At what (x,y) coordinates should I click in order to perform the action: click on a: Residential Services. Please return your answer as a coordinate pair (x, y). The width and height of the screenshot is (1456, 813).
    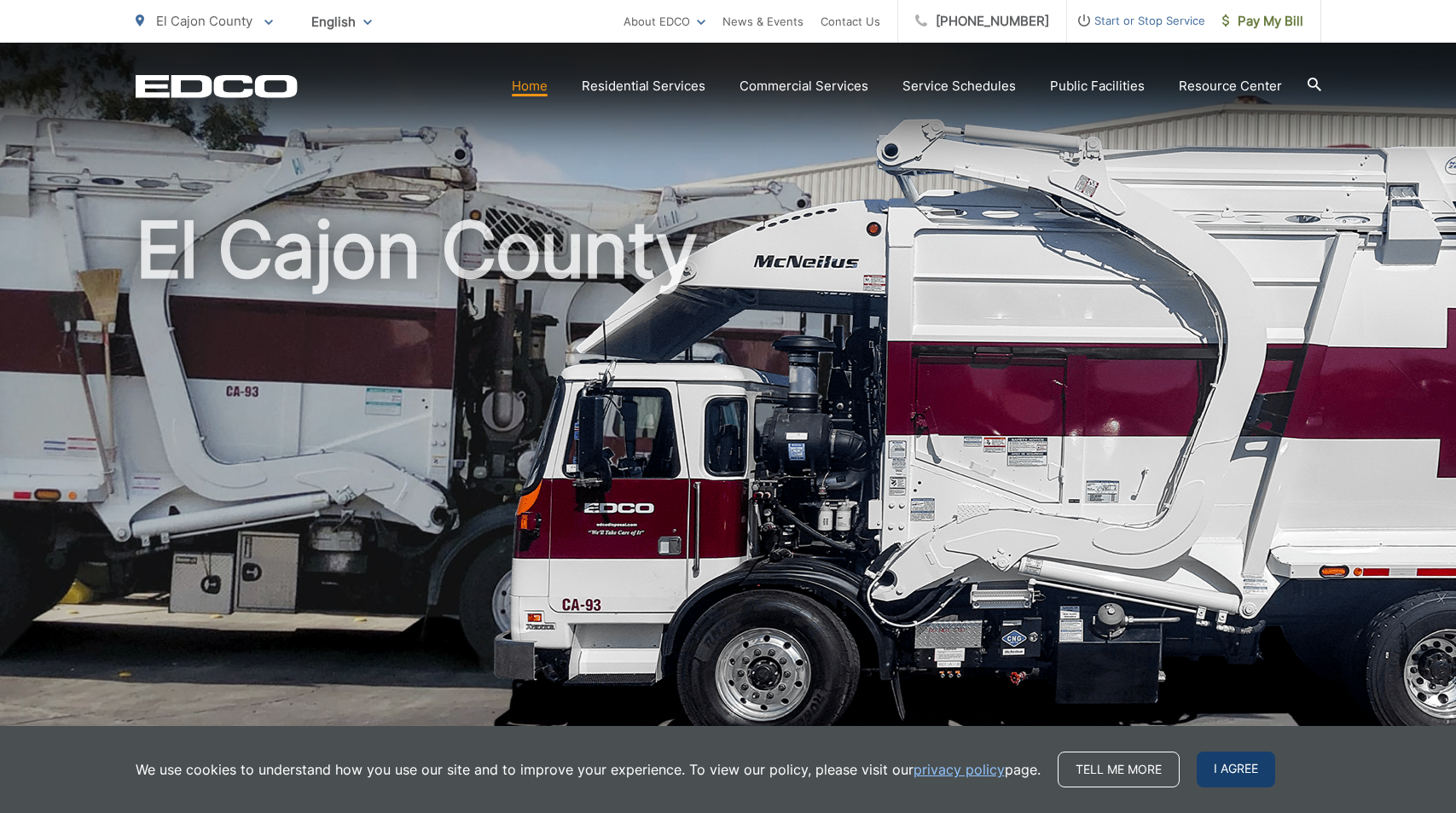
    Looking at the image, I should click on (644, 86).